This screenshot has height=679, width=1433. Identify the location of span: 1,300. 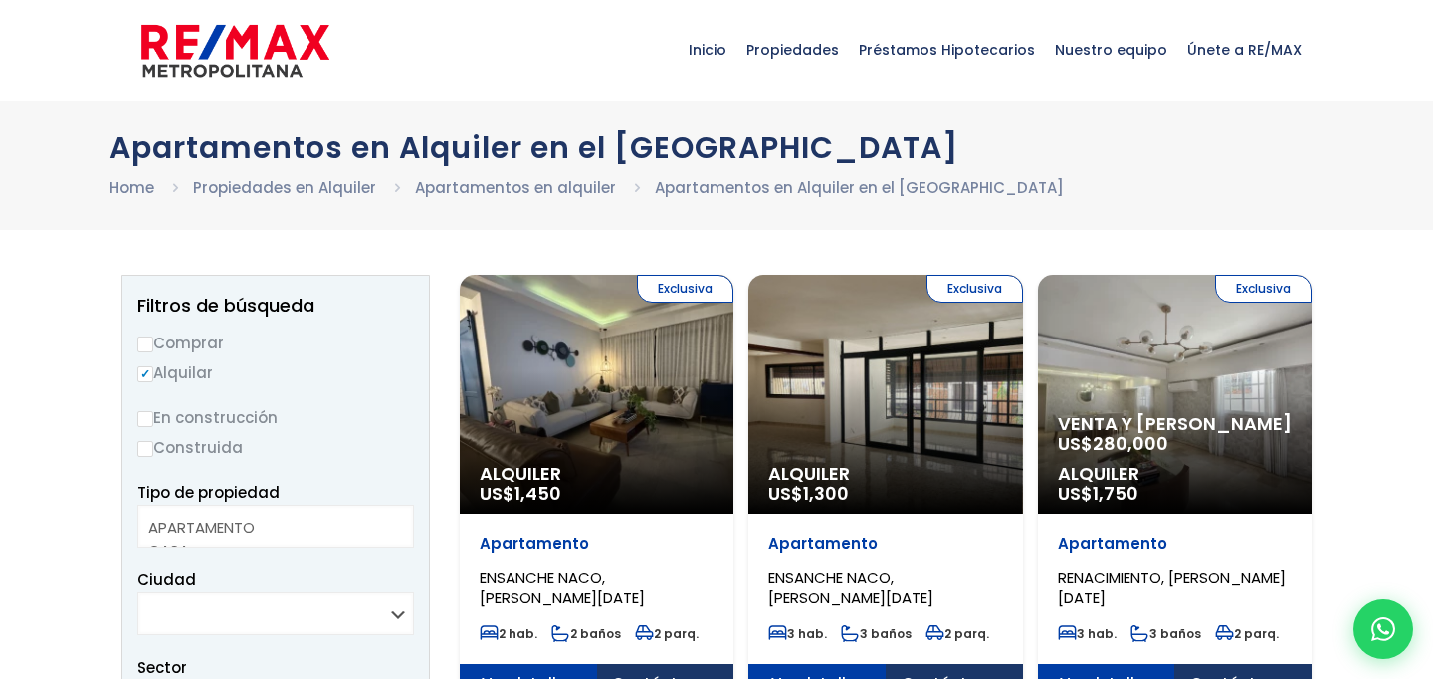
(826, 493).